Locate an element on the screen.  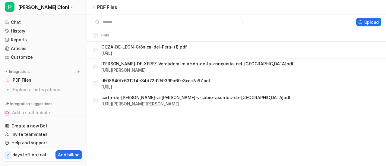
img: expand menu is located at coordinates (6, 72).